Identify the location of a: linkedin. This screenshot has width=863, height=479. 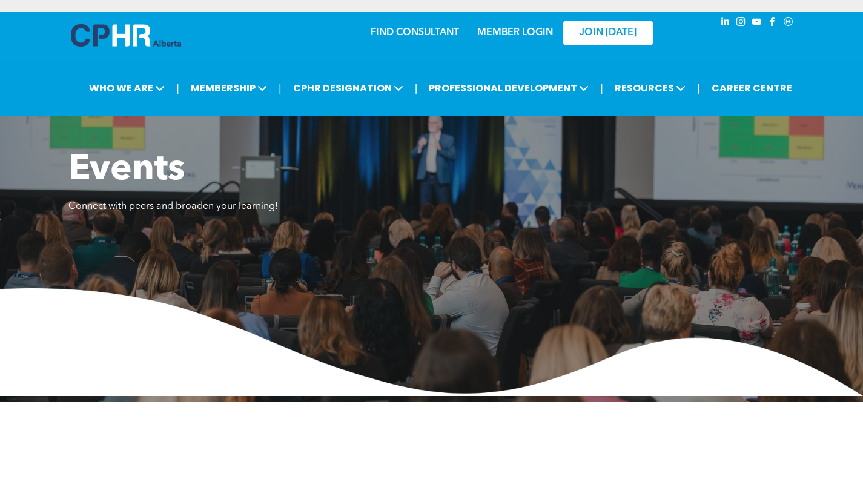
(726, 23).